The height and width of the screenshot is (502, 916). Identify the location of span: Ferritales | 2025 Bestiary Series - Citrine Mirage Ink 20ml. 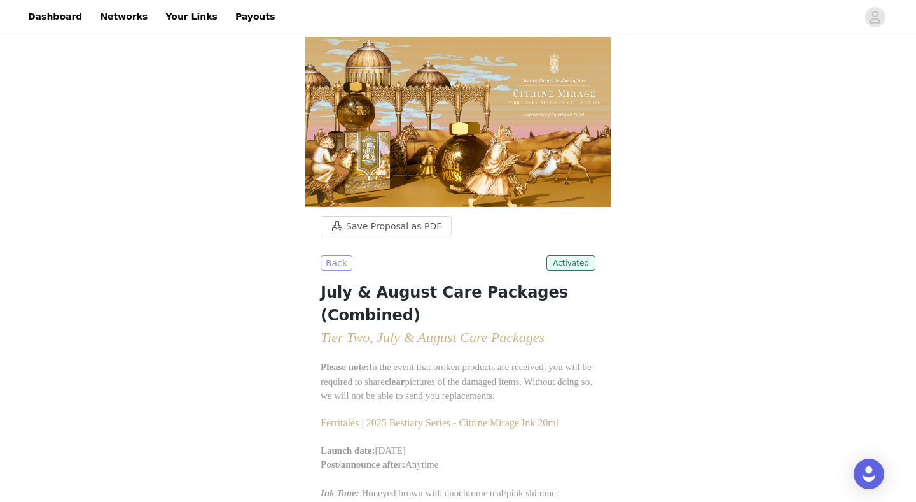
(440, 422).